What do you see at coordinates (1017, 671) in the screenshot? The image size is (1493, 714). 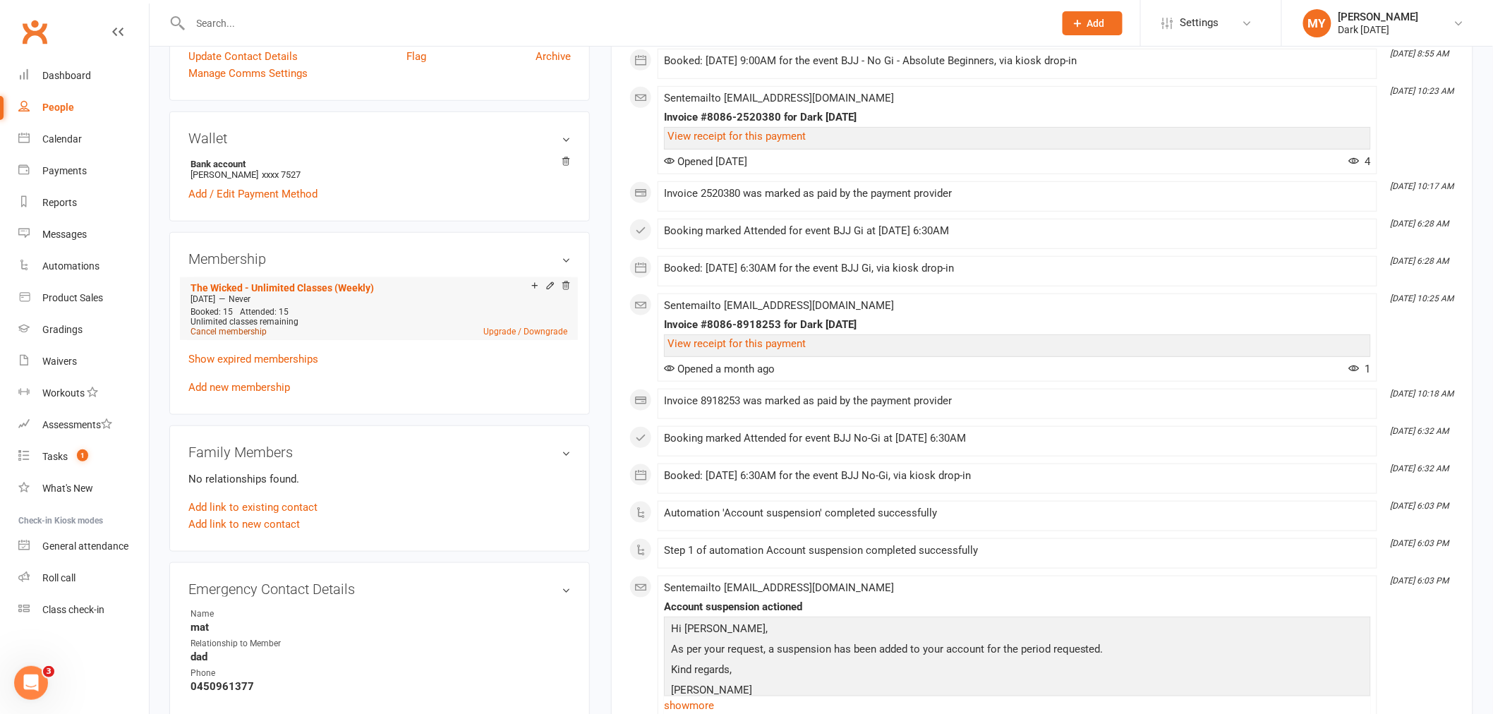 I see `p: Kind regards,` at bounding box center [1017, 671].